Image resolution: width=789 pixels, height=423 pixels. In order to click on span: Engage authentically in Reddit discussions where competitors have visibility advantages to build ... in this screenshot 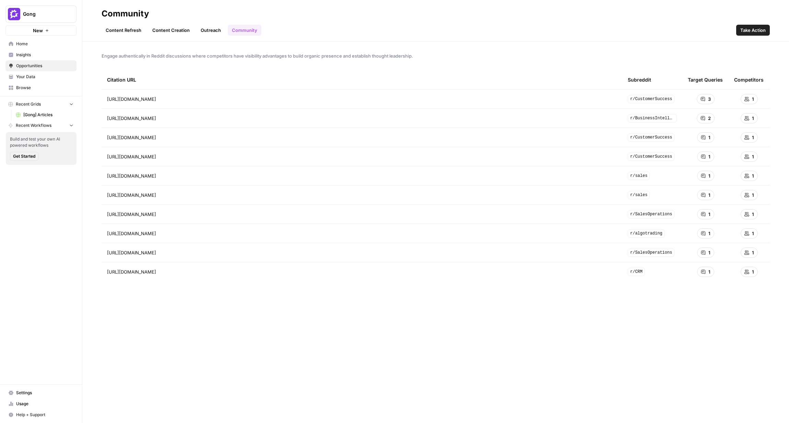, I will do `click(436, 56)`.